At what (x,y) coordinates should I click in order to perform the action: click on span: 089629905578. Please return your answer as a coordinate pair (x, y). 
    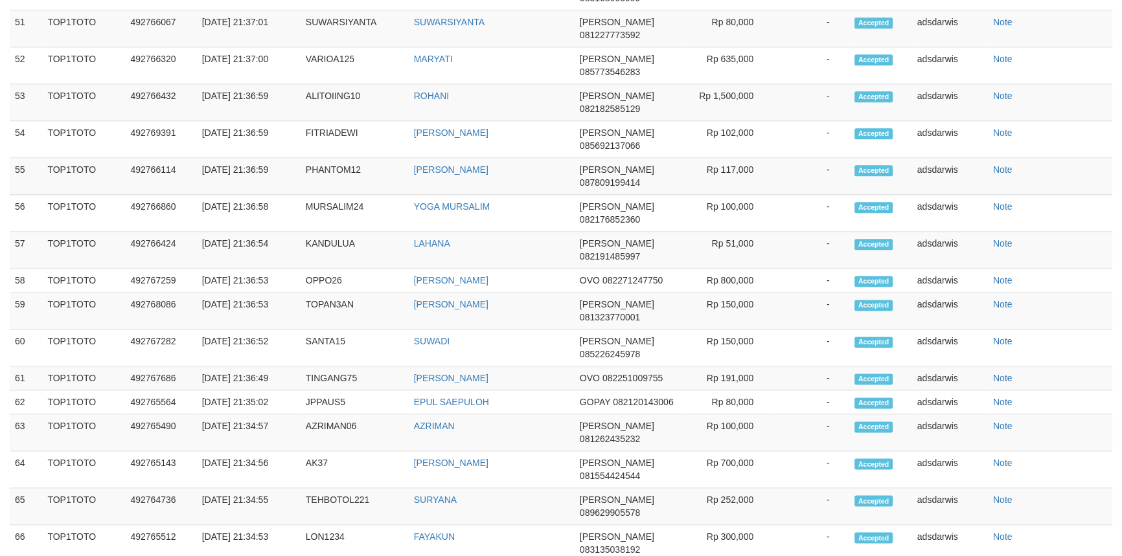
    Looking at the image, I should click on (609, 513).